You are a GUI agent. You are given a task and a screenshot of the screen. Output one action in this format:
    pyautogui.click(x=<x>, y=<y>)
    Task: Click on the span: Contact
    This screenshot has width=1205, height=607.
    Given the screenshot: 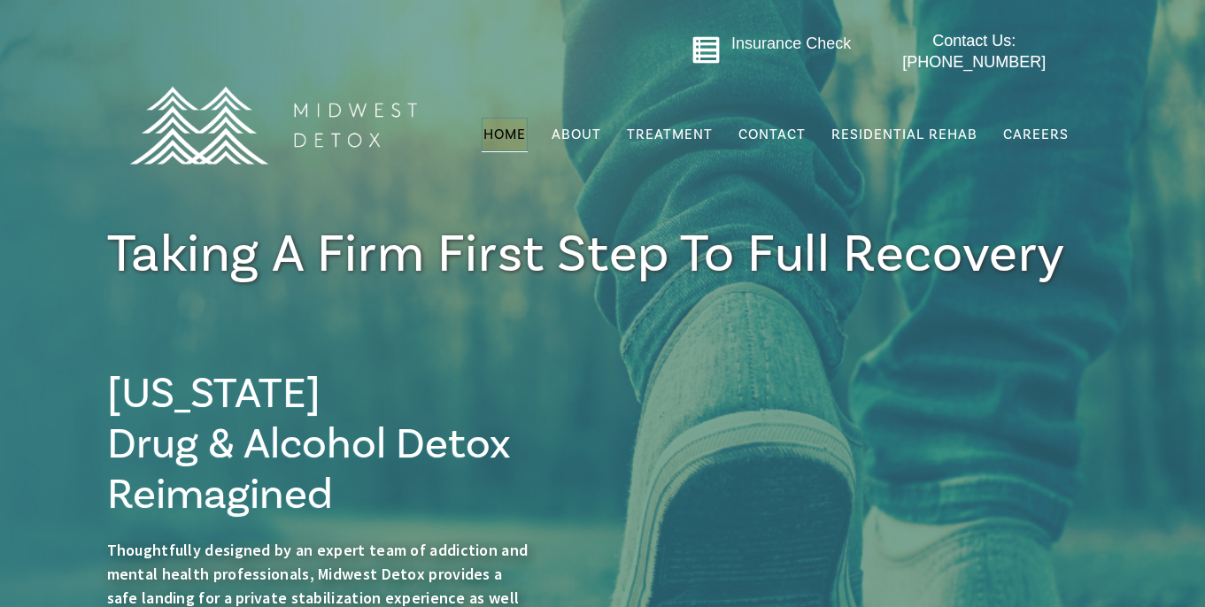 What is the action you would take?
    pyautogui.click(x=772, y=135)
    